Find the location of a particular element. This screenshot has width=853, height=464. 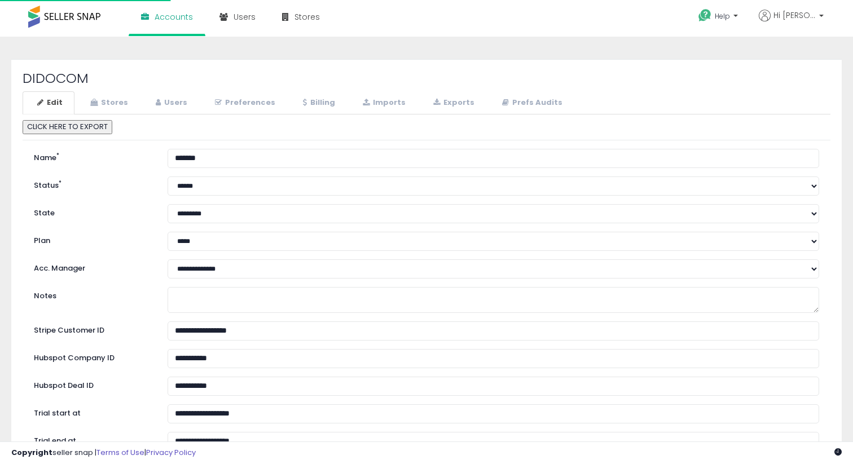

i: Get Help is located at coordinates (705, 15).